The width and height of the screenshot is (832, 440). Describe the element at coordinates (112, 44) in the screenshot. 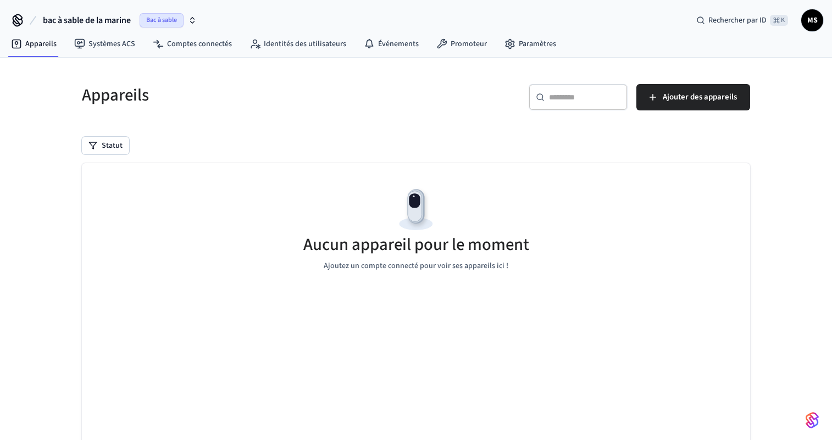

I see `font: Systèmes ACS` at that location.